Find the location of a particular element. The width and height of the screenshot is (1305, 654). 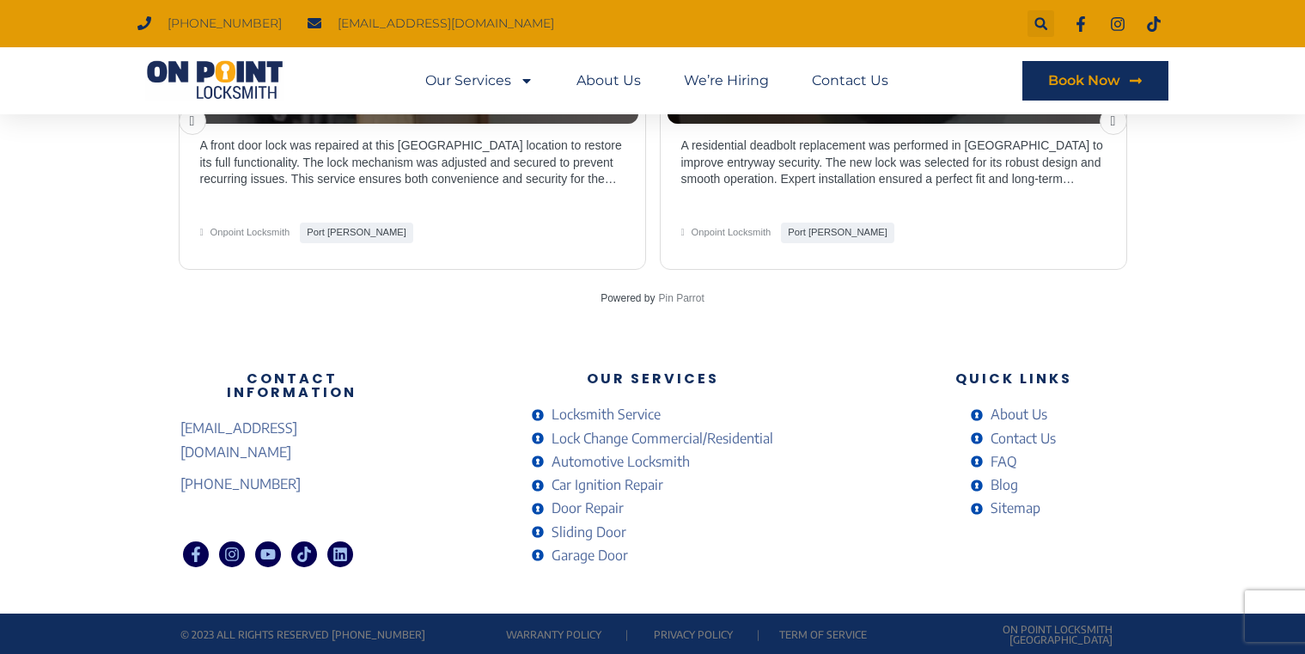

span: Blog is located at coordinates (1002, 485).